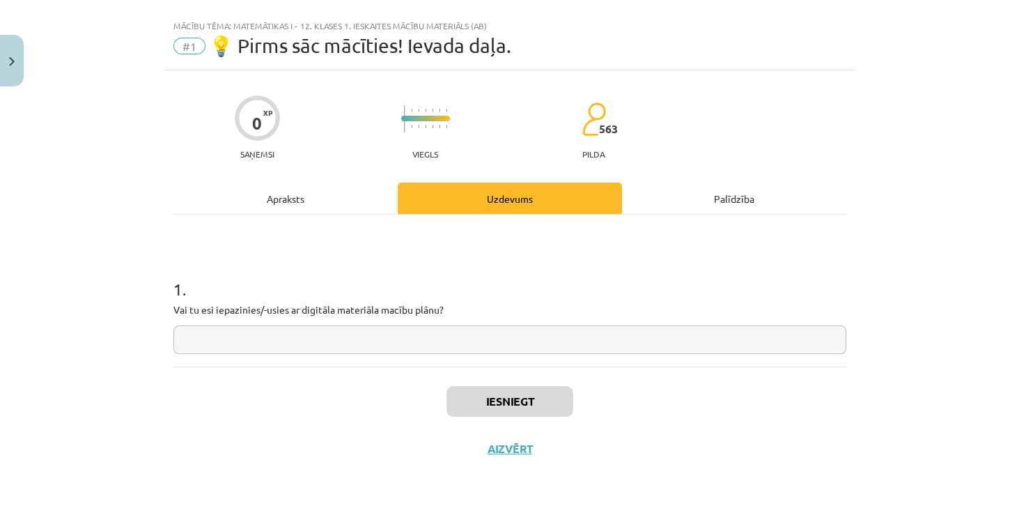 This screenshot has width=1019, height=506. I want to click on span: 563, so click(608, 129).